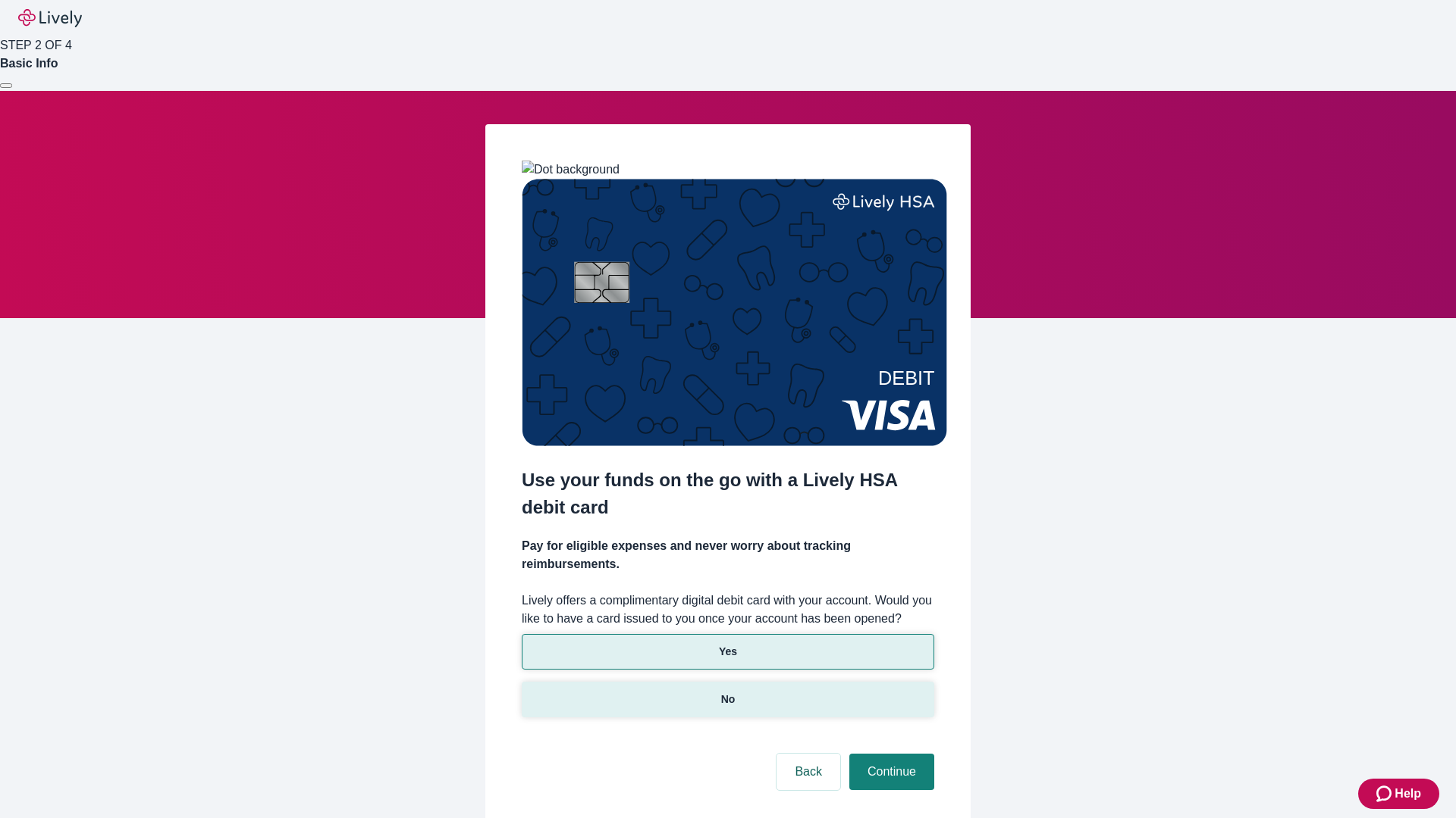 The height and width of the screenshot is (818, 1456). What do you see at coordinates (1398, 794) in the screenshot?
I see `button: Zendesk support iconHelp` at bounding box center [1398, 794].